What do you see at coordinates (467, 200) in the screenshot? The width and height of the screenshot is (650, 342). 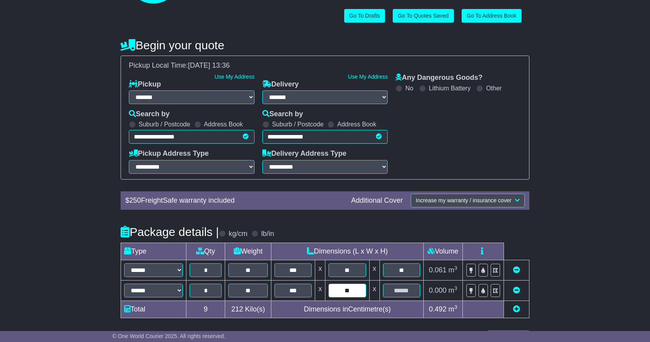 I see `button: Increase my warranty / insurance cover` at bounding box center [467, 200].